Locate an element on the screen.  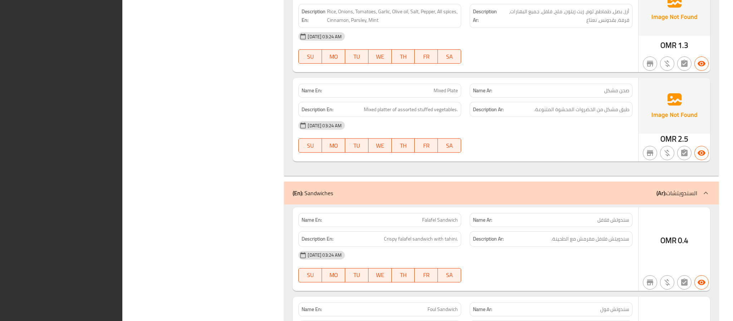
b: (En): is located at coordinates (298, 193).